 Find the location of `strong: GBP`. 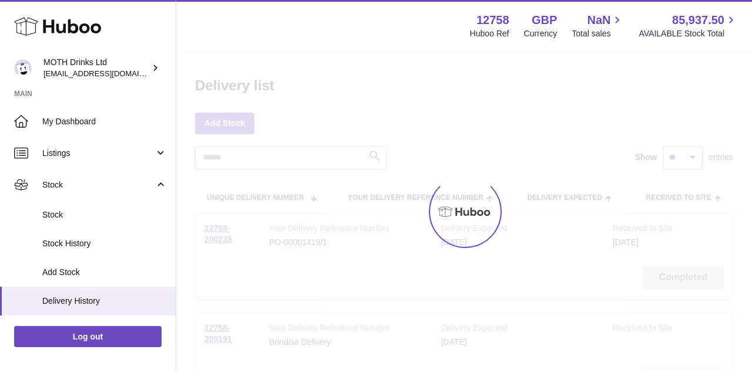

strong: GBP is located at coordinates (544, 20).